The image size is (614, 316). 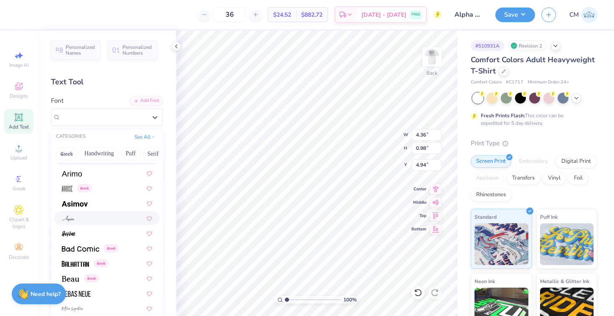 What do you see at coordinates (564, 281) in the screenshot?
I see `span: Metallic & Glitter Ink` at bounding box center [564, 281].